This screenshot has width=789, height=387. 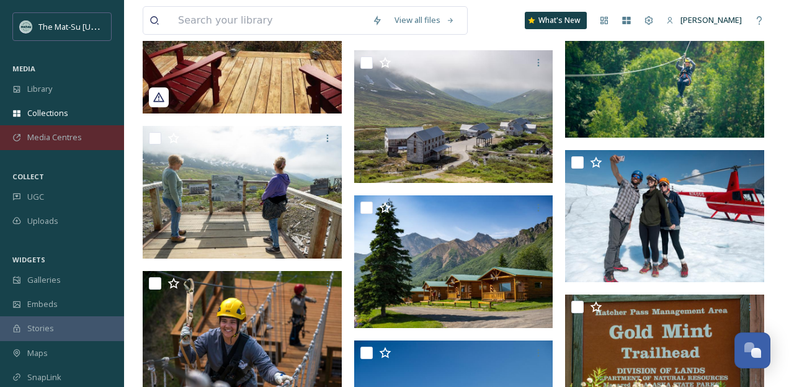 I want to click on span: Library, so click(x=40, y=89).